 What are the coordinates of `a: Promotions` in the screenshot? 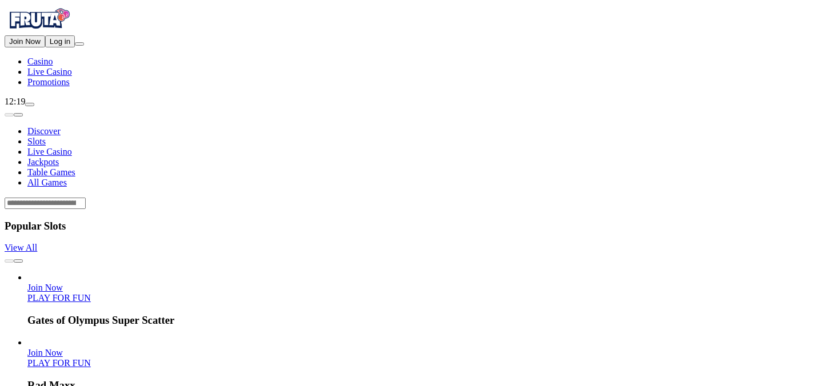 It's located at (49, 82).